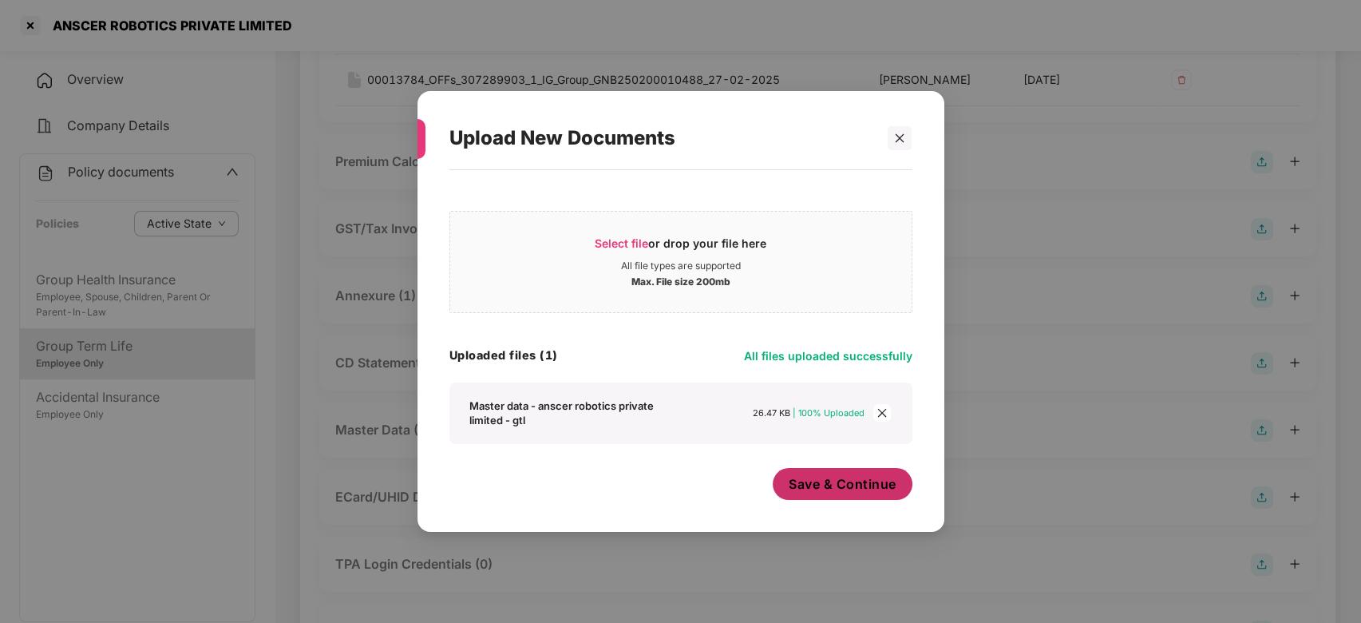 This screenshot has width=1361, height=623. I want to click on h4: Uploaded files (1), so click(504, 355).